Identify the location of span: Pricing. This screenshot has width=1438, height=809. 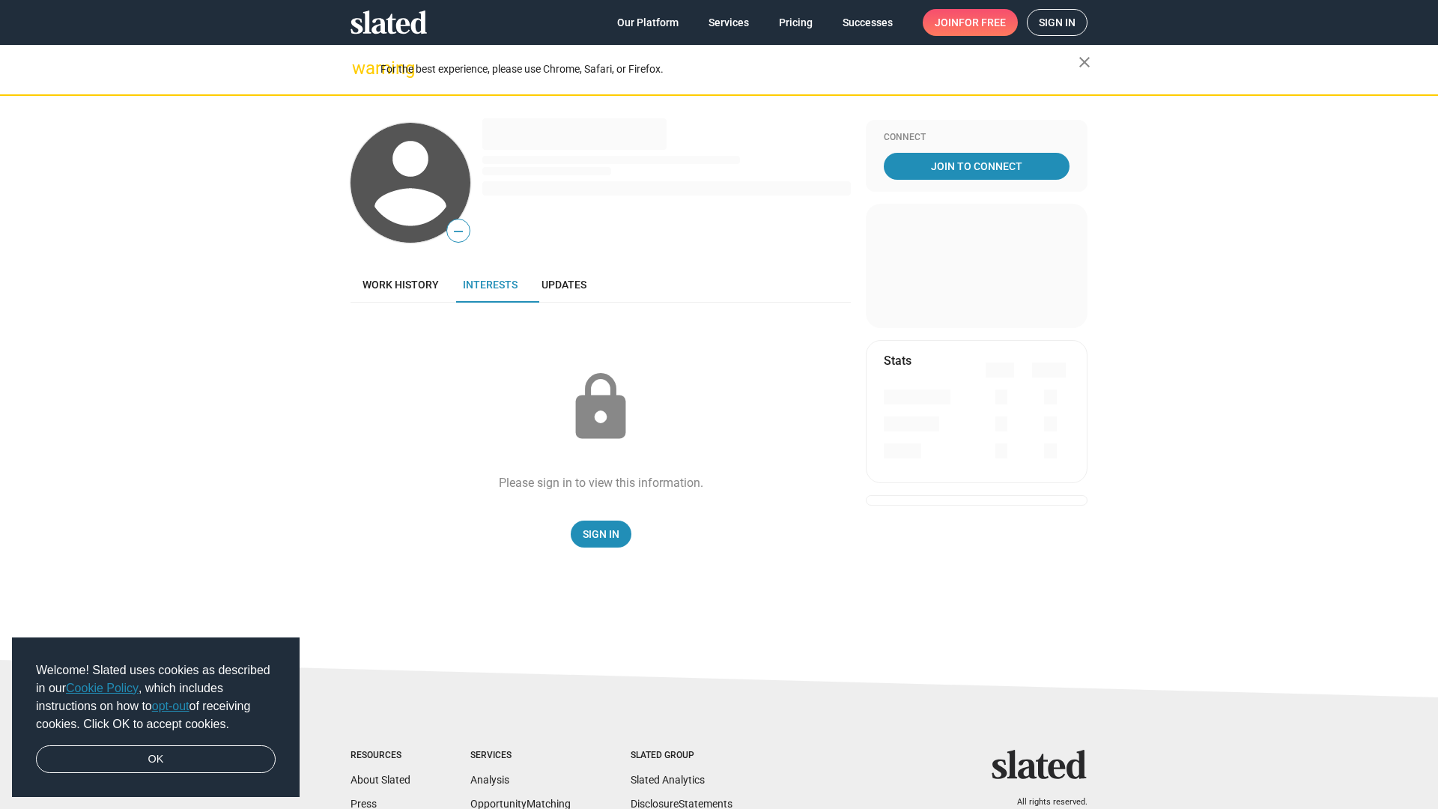
(796, 22).